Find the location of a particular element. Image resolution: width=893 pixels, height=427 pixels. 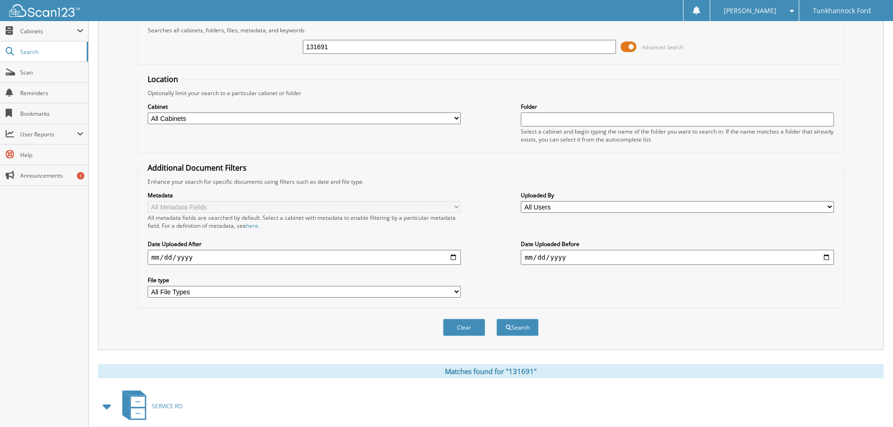

label: Date Uploaded After is located at coordinates (304, 244).